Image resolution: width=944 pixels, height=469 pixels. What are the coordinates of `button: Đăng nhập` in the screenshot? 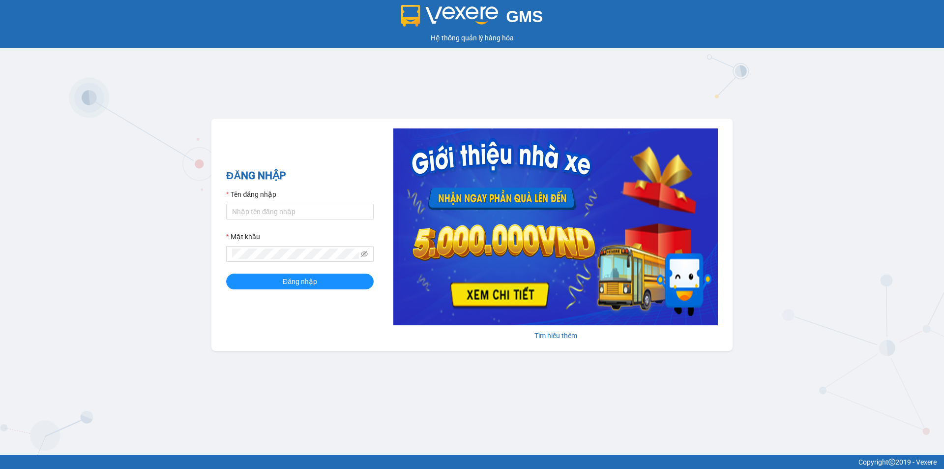 It's located at (300, 281).